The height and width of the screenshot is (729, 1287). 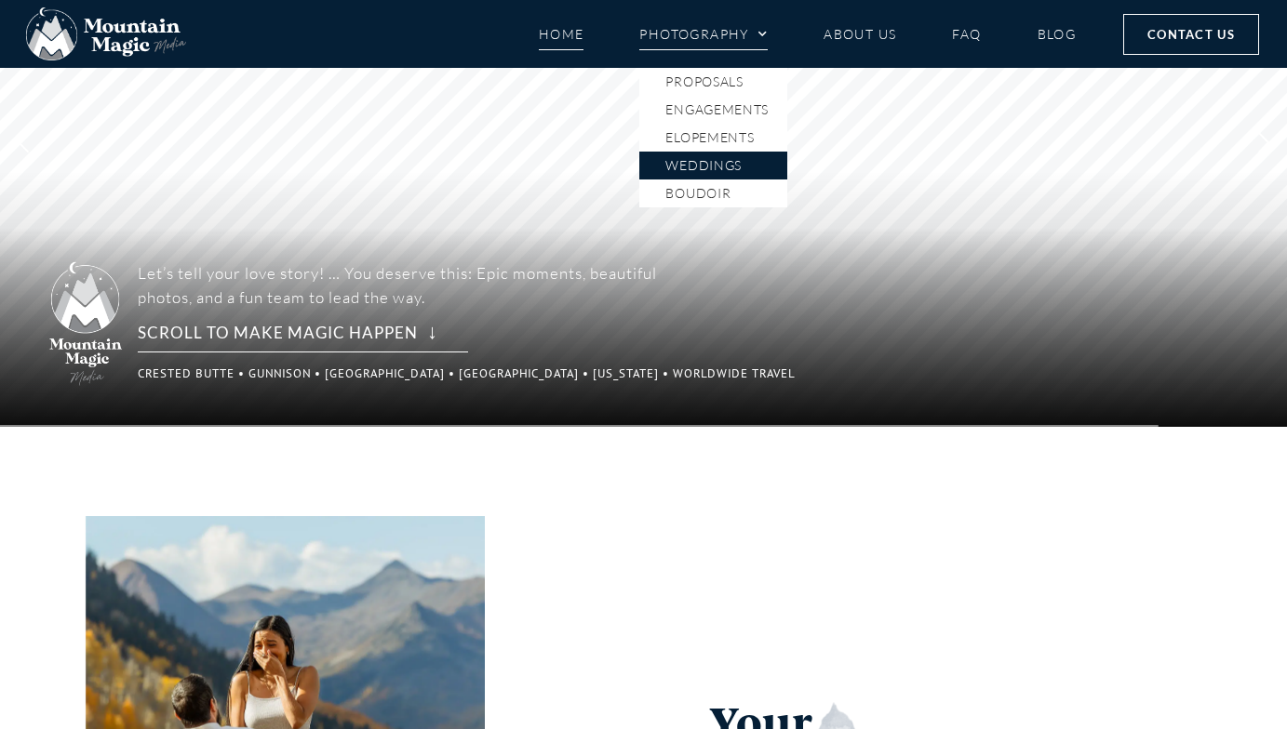 I want to click on span: Contact Us, so click(x=1191, y=34).